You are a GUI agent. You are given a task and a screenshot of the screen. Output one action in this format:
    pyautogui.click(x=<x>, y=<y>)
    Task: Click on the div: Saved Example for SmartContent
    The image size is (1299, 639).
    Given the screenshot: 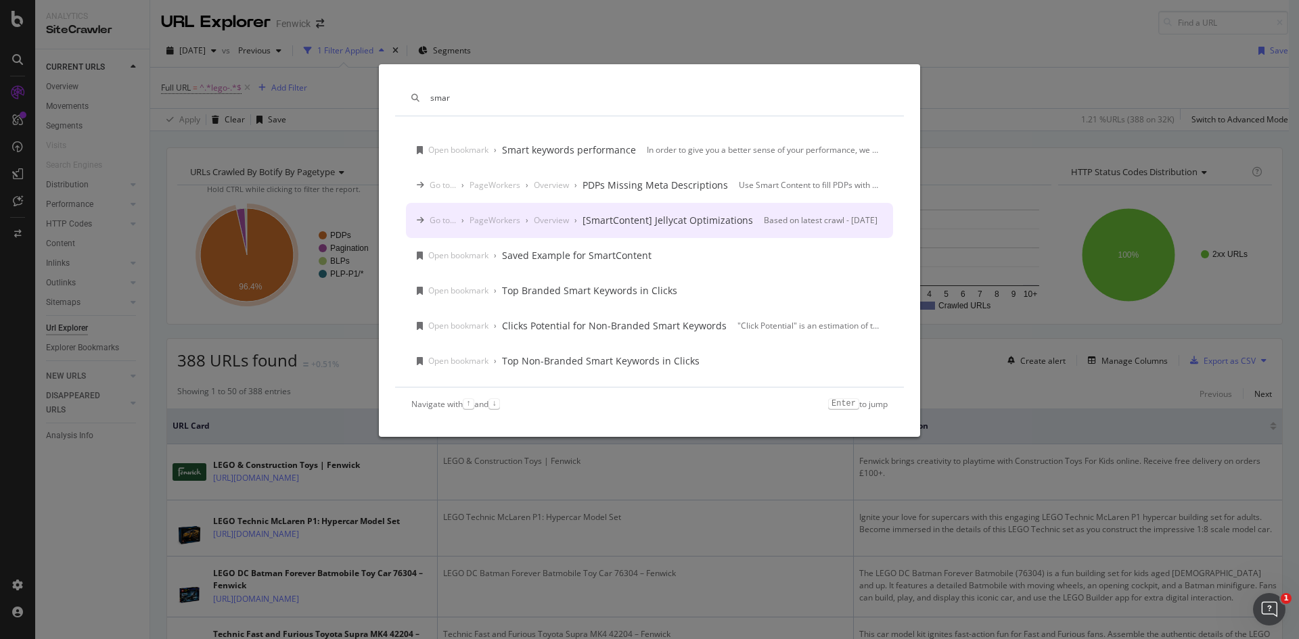 What is the action you would take?
    pyautogui.click(x=576, y=256)
    